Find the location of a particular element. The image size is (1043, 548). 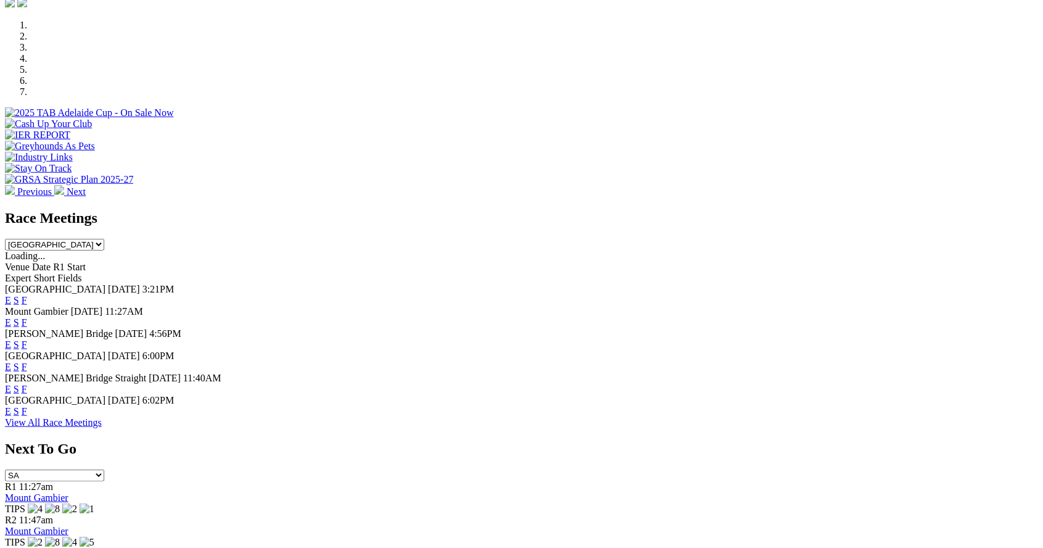

span: Short is located at coordinates (44, 278).